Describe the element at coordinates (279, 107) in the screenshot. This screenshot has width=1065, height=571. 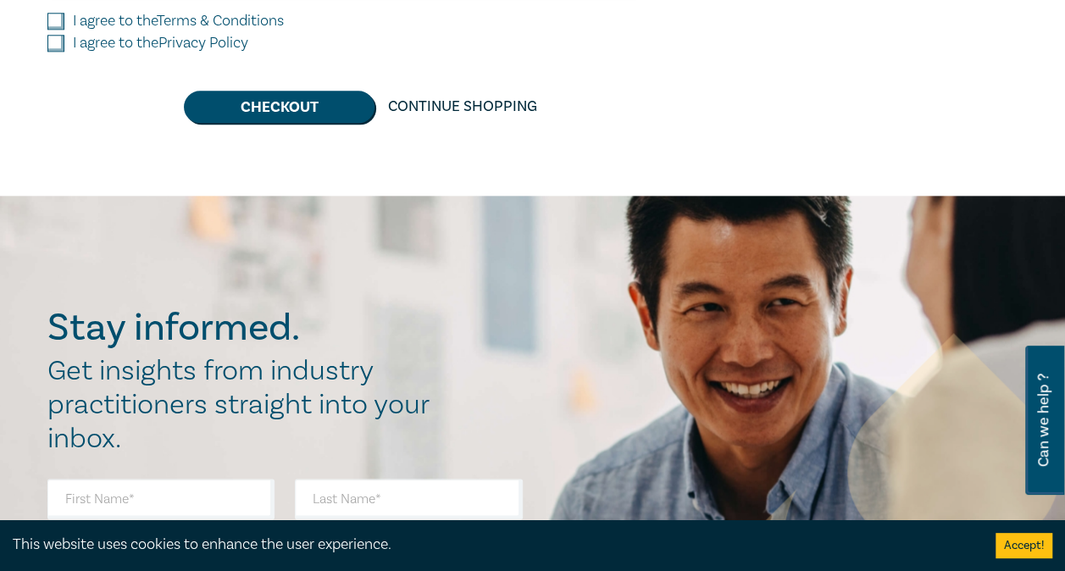
I see `button: Checkout` at that location.